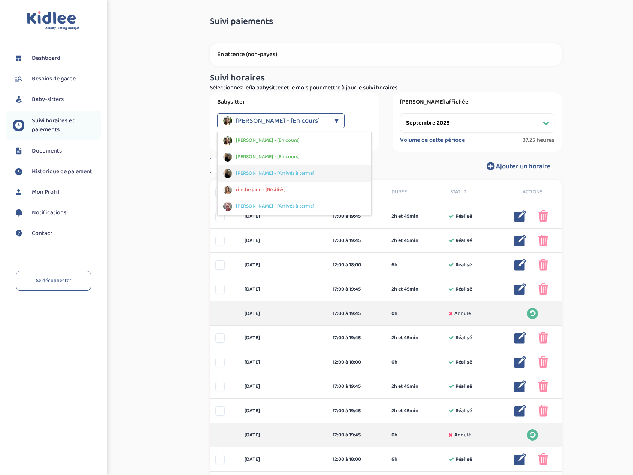 The height and width of the screenshot is (475, 633). I want to click on div: Actions, so click(532, 192).